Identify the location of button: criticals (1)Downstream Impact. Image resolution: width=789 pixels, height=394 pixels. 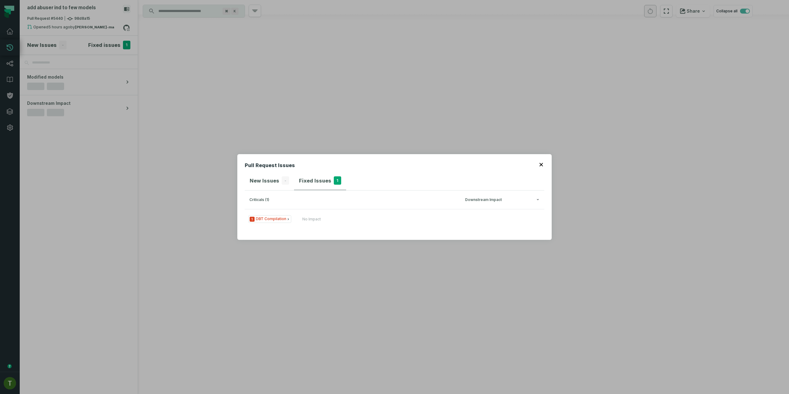
(395, 200).